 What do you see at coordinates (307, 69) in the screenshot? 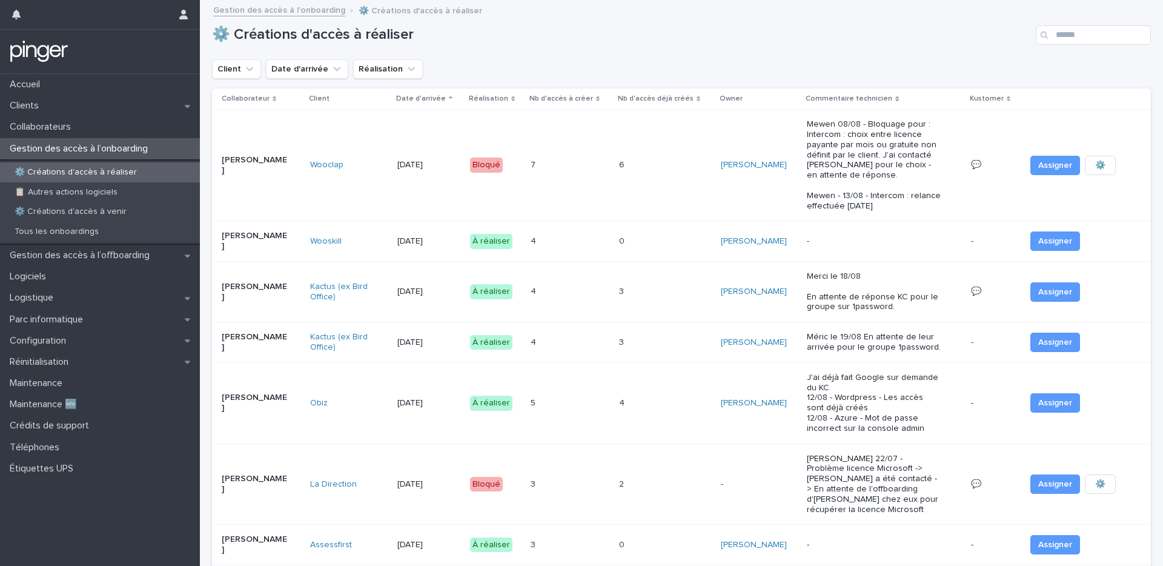
I see `button: Date d'arrivée` at bounding box center [307, 69].